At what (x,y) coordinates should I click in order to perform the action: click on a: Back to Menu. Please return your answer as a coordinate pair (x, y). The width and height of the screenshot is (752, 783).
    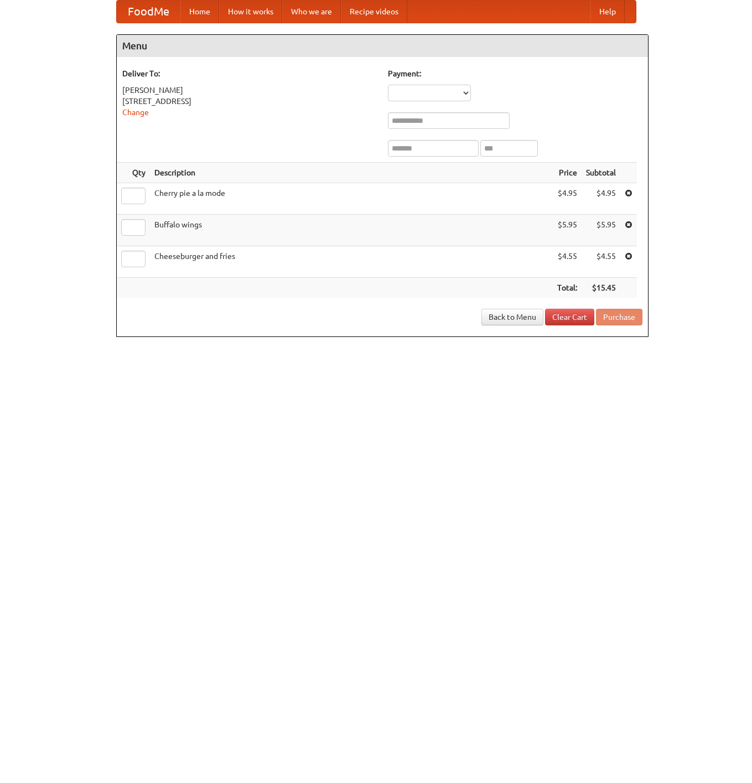
    Looking at the image, I should click on (512, 317).